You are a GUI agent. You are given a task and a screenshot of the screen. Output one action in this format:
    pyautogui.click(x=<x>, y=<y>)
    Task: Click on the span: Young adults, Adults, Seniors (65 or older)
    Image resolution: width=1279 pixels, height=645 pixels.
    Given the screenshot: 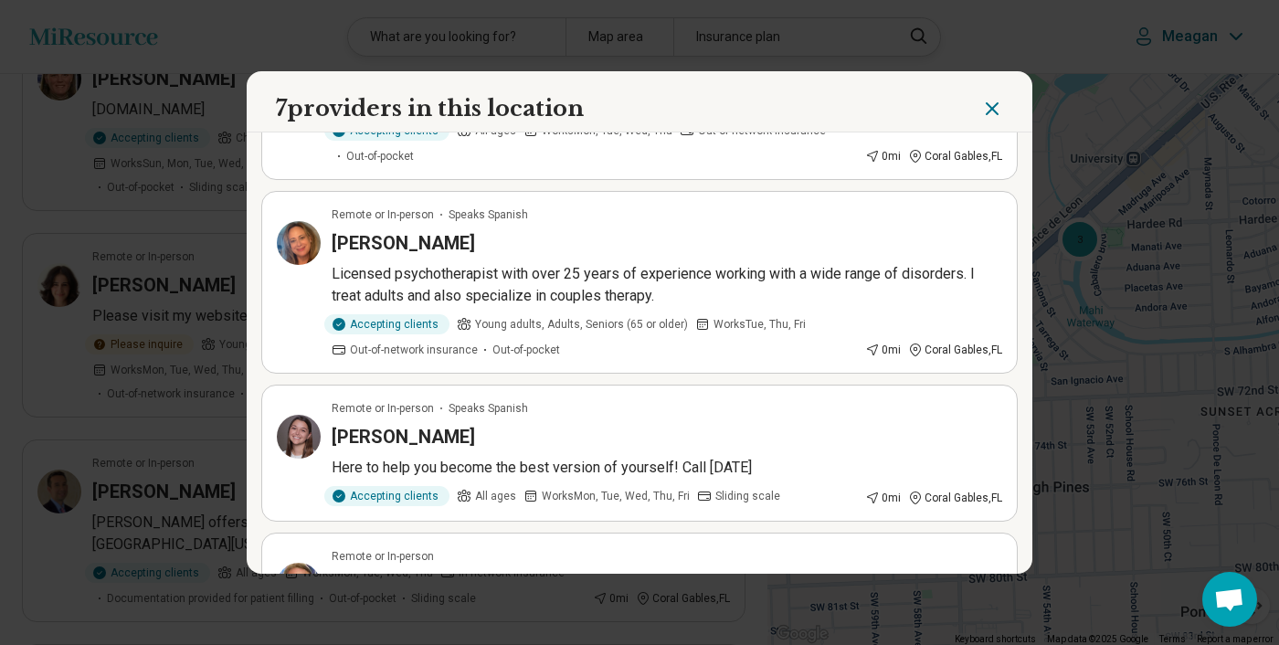 What is the action you would take?
    pyautogui.click(x=581, y=324)
    